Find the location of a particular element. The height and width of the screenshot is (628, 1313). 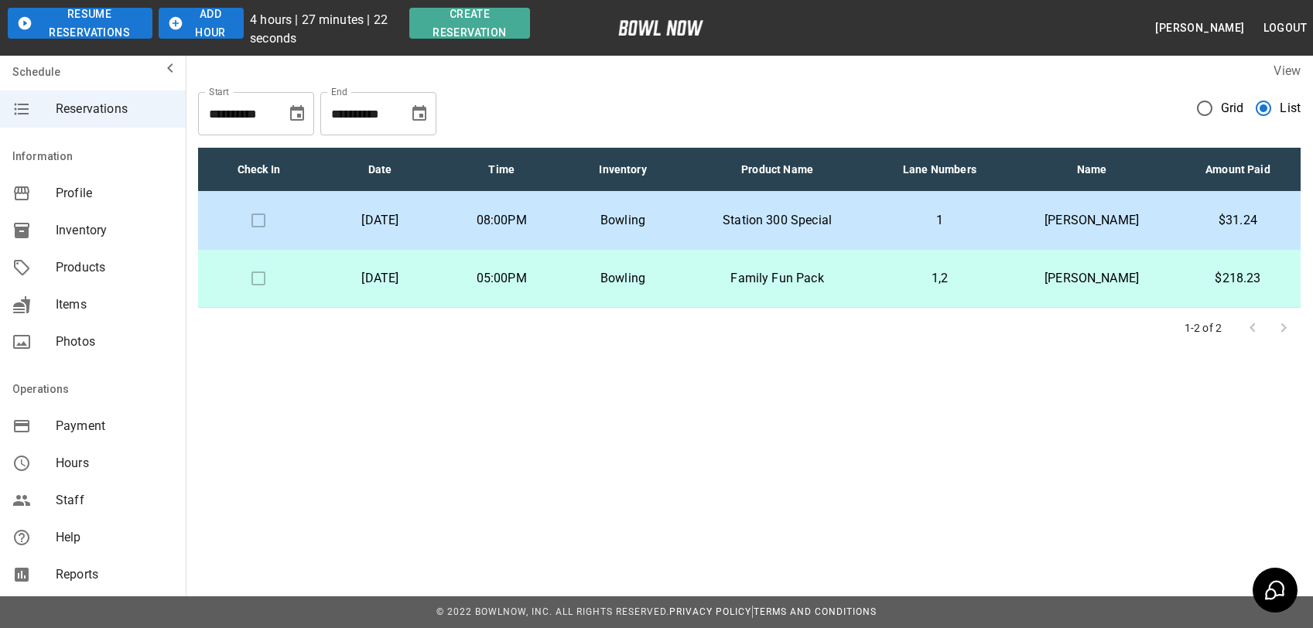

button: Resume Reservations is located at coordinates (80, 23).